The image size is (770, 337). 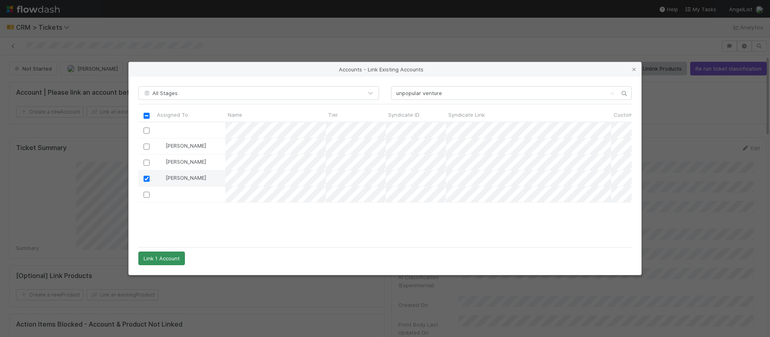 What do you see at coordinates (613, 93) in the screenshot?
I see `button: Clear search` at bounding box center [613, 93].